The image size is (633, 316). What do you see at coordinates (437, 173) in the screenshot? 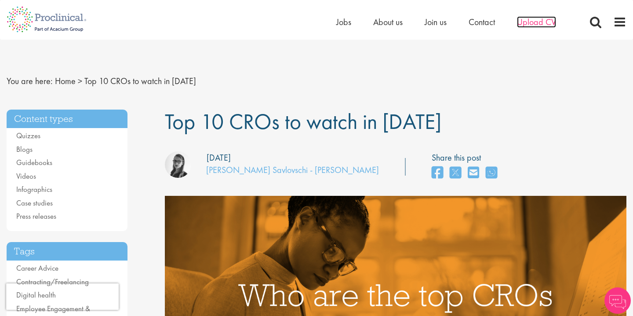
I see `a: share on facebook` at bounding box center [437, 173].